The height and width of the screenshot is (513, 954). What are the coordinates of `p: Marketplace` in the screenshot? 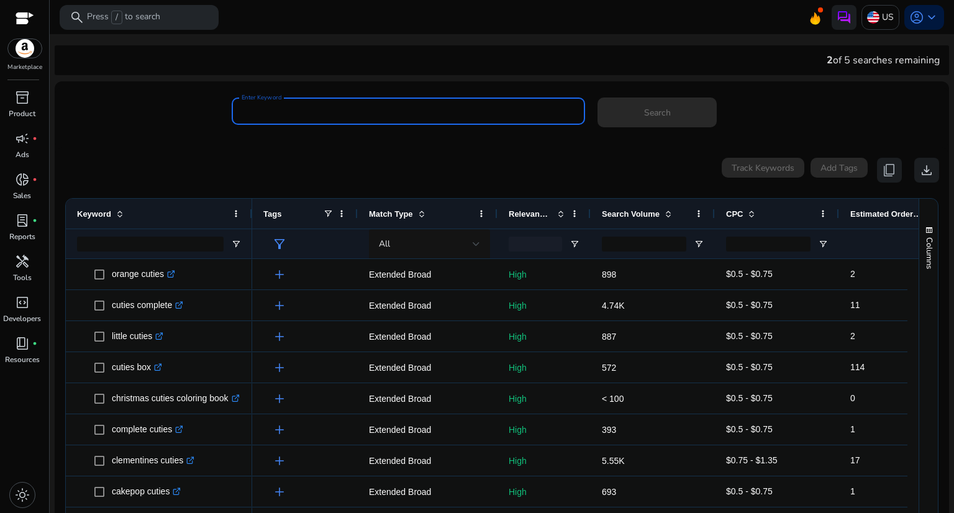 It's located at (25, 67).